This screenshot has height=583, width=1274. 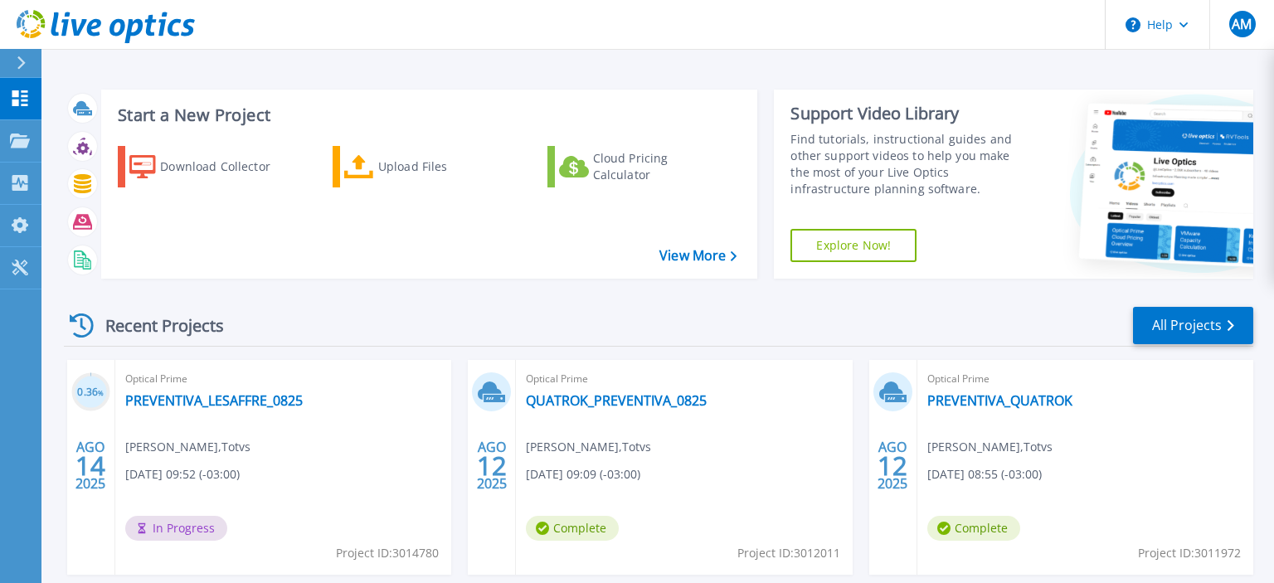 What do you see at coordinates (1193, 325) in the screenshot?
I see `a: All Projects` at bounding box center [1193, 325].